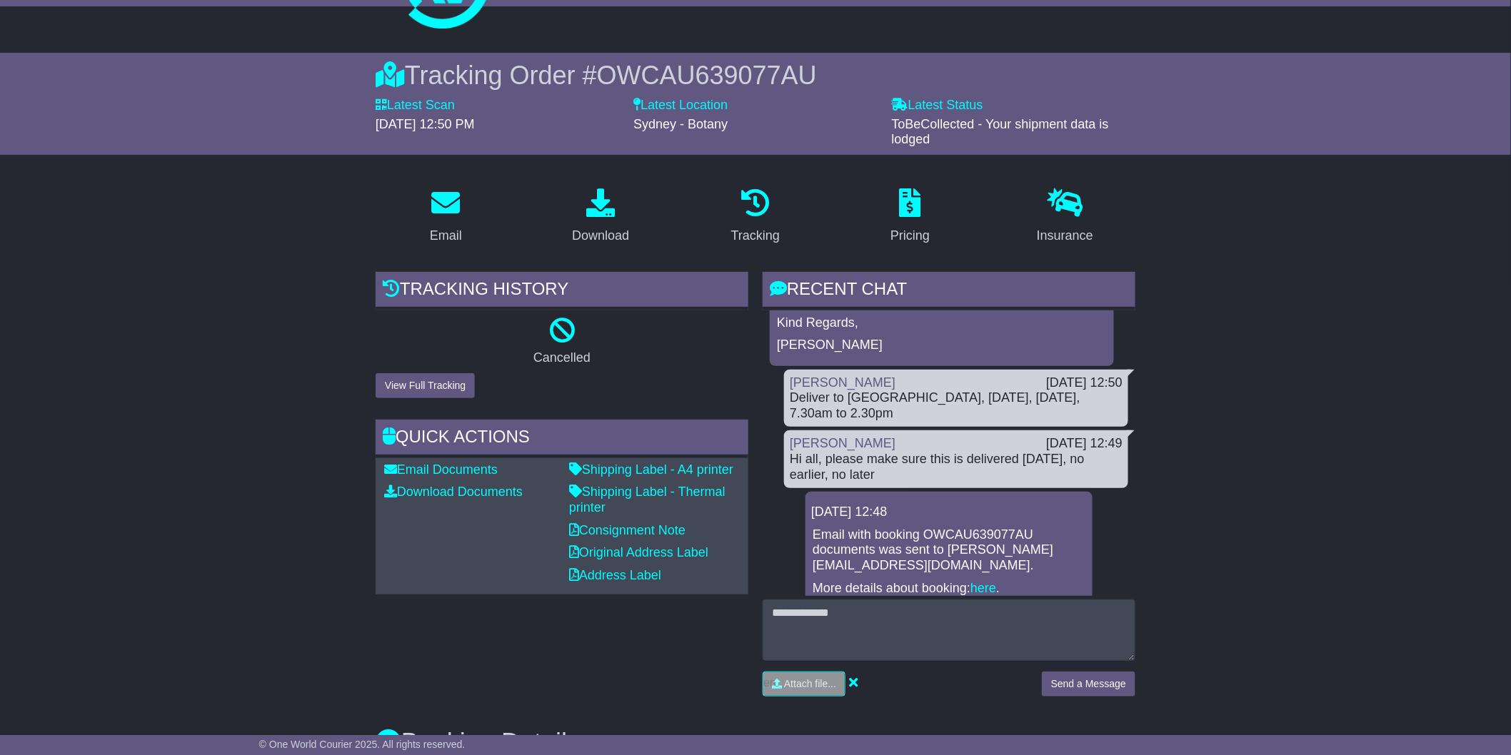  What do you see at coordinates (942, 323) in the screenshot?
I see `p: Kind Regards,` at bounding box center [942, 323].